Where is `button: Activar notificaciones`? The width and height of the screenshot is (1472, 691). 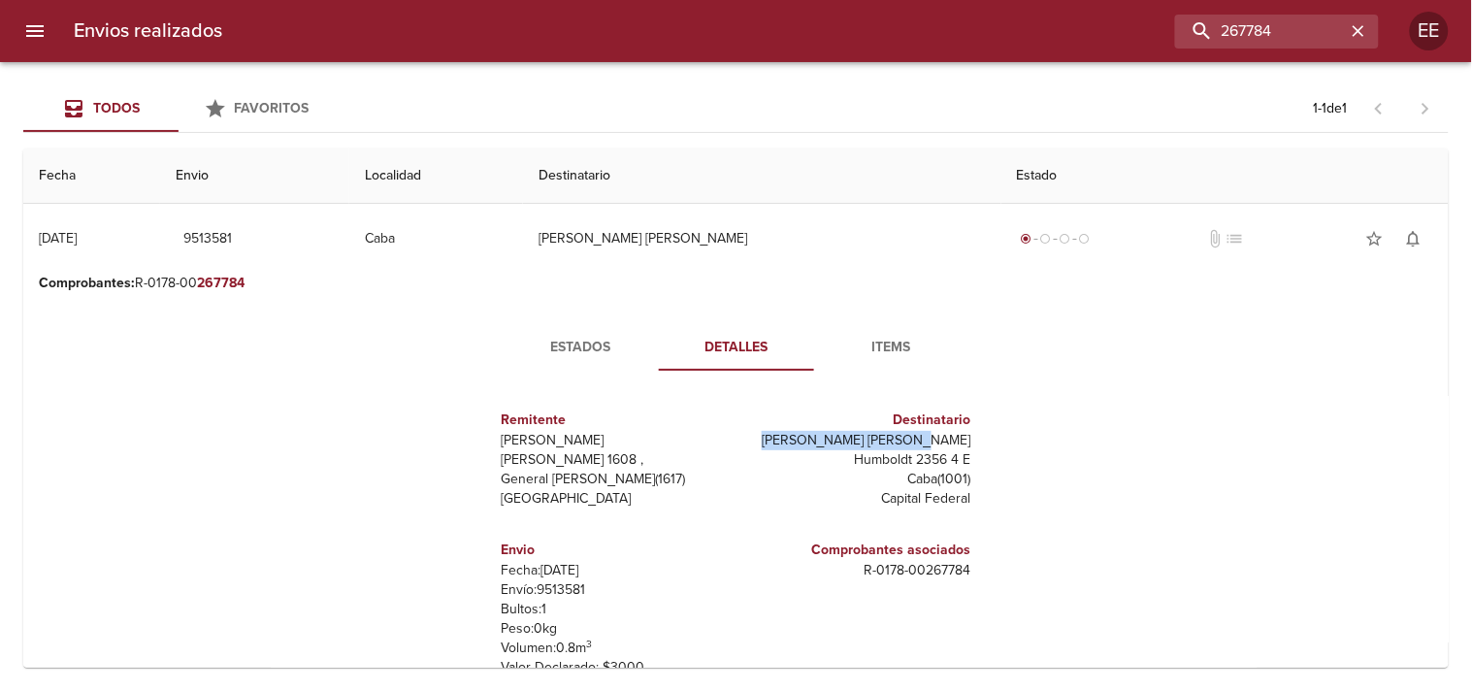 button: Activar notificaciones is located at coordinates (1414, 239).